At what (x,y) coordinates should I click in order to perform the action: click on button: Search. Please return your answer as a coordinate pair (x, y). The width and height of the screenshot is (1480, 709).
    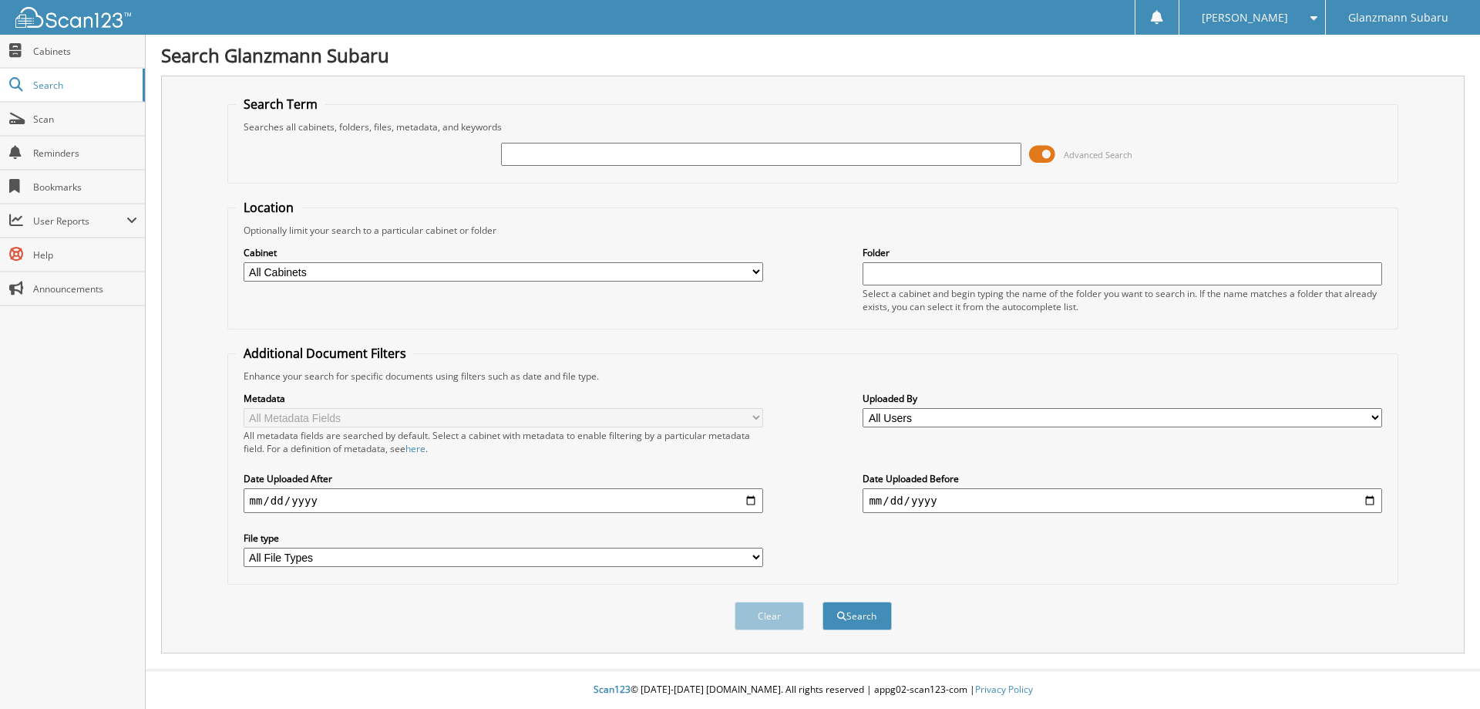
    Looking at the image, I should click on (857, 615).